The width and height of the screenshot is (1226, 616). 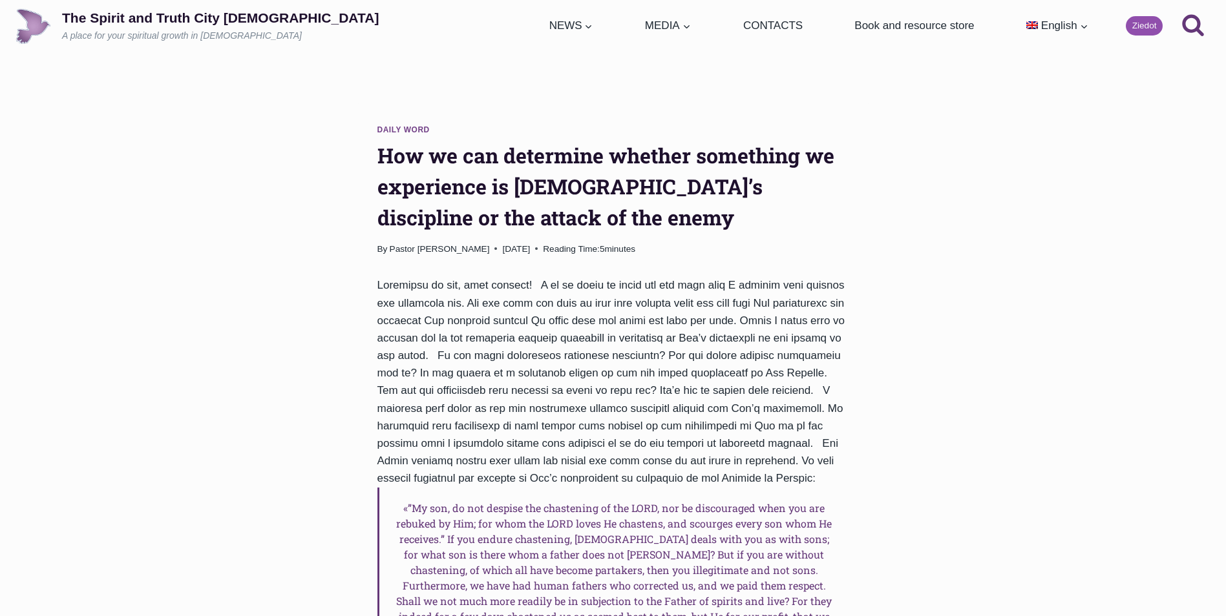 What do you see at coordinates (33, 26) in the screenshot?
I see `img: Draudze Gars un Patiesība` at bounding box center [33, 26].